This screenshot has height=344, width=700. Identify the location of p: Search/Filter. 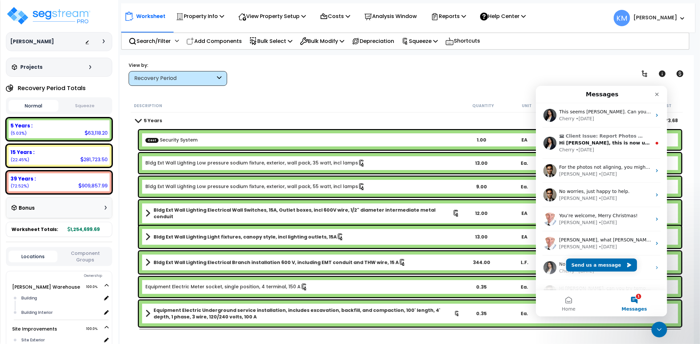
(150, 41).